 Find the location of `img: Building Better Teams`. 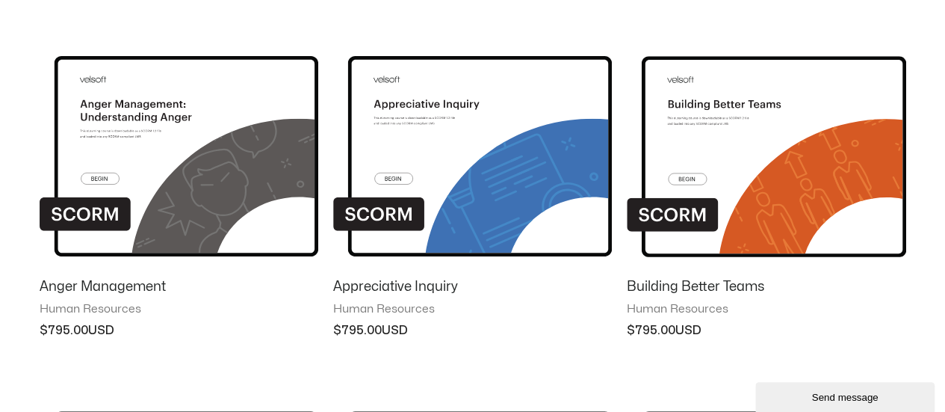

img: Building Better Teams is located at coordinates (766, 144).